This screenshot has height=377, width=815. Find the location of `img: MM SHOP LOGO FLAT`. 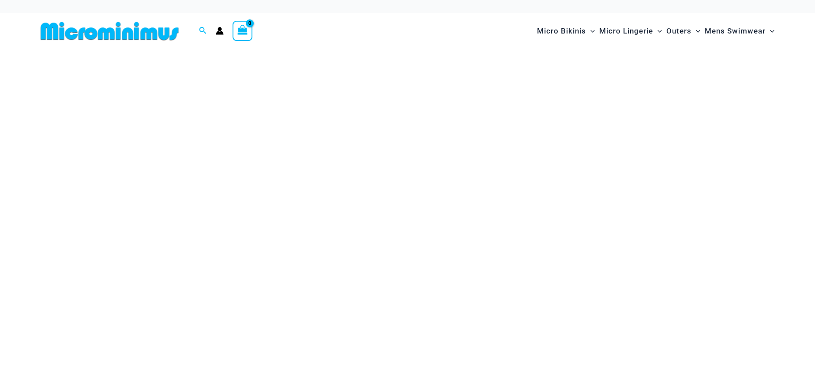

img: MM SHOP LOGO FLAT is located at coordinates (109, 31).